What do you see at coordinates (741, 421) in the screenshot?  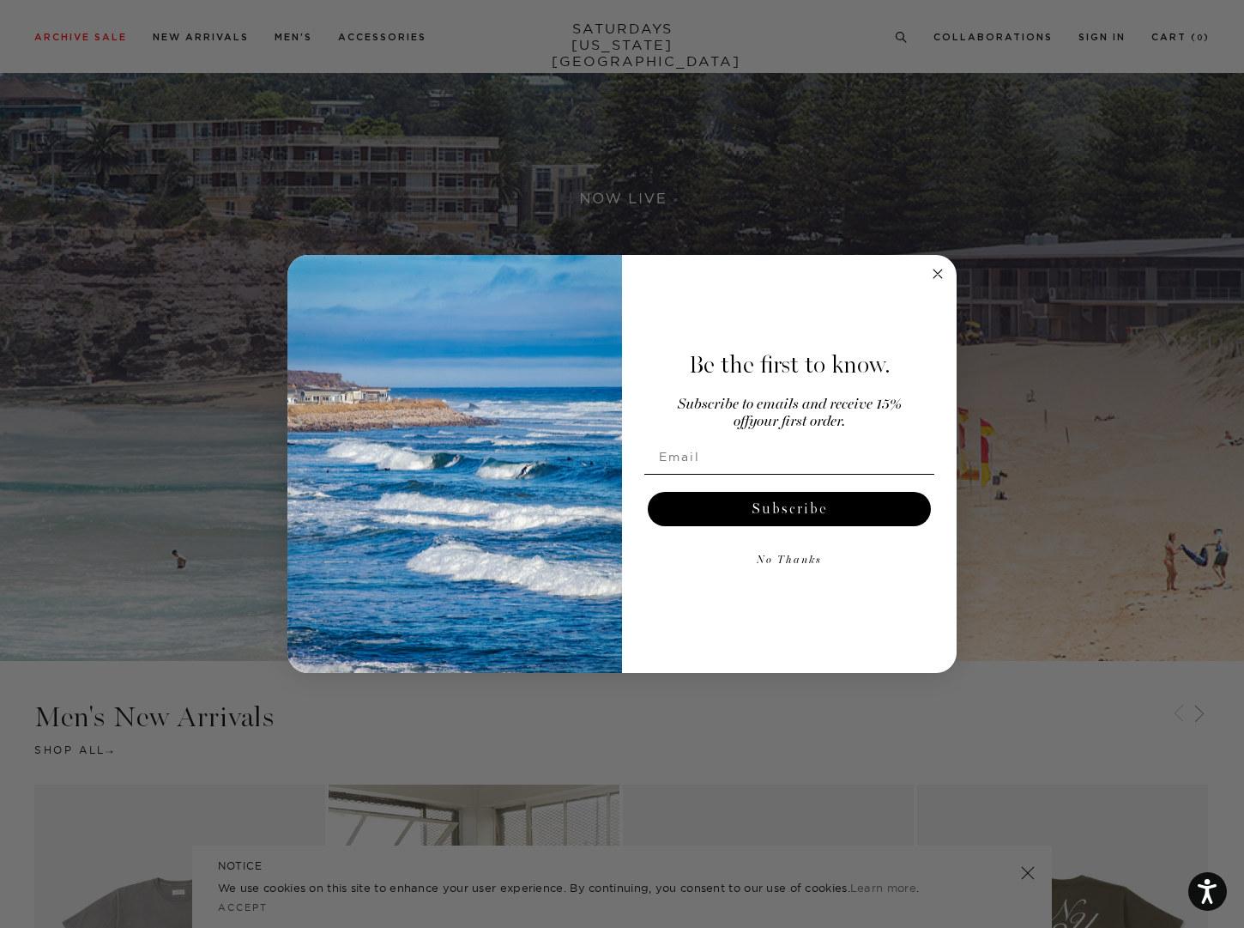 I see `span: off` at bounding box center [741, 421].